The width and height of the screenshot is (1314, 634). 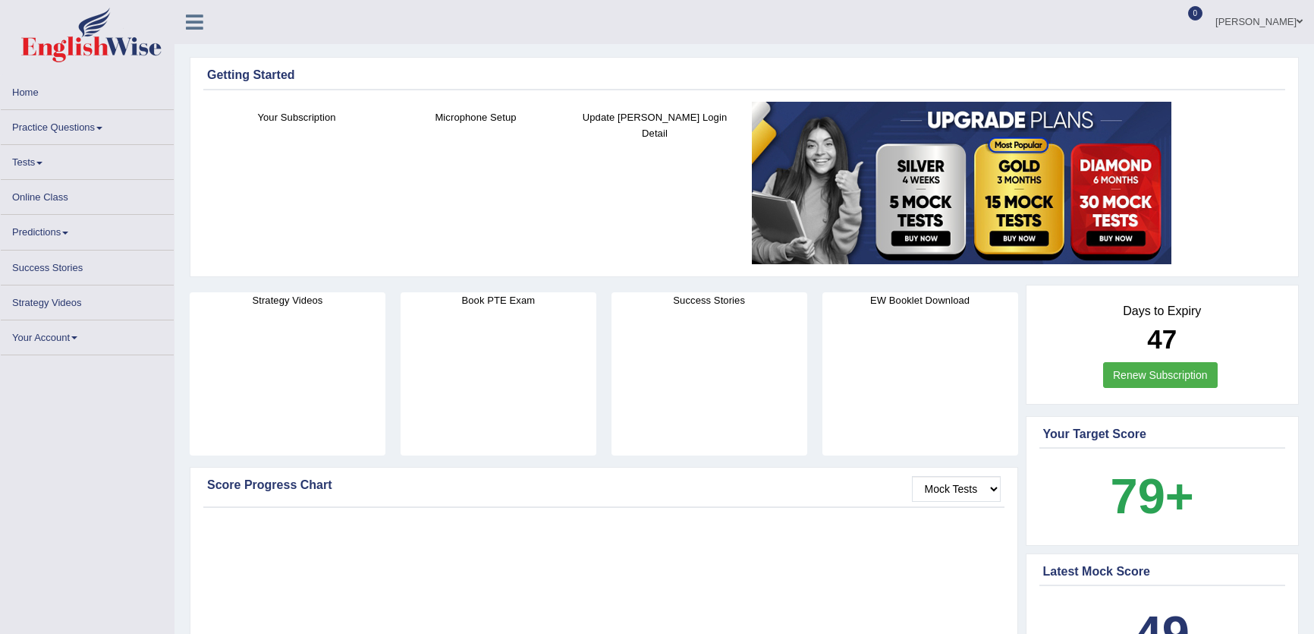 What do you see at coordinates (87, 265) in the screenshot?
I see `a: Success Stories` at bounding box center [87, 265].